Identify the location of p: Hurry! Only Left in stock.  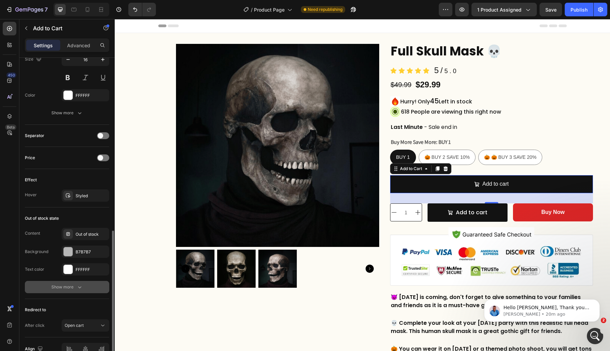
(376, 82).